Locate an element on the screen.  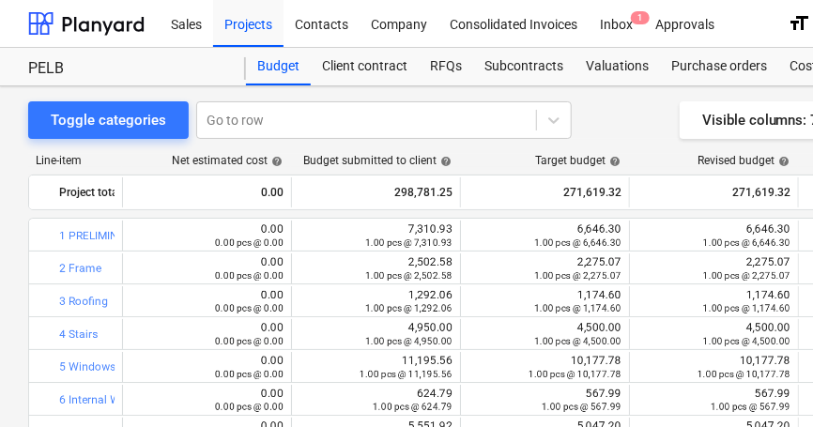
small: 1.00 pcs @ 624.79 is located at coordinates (412, 407).